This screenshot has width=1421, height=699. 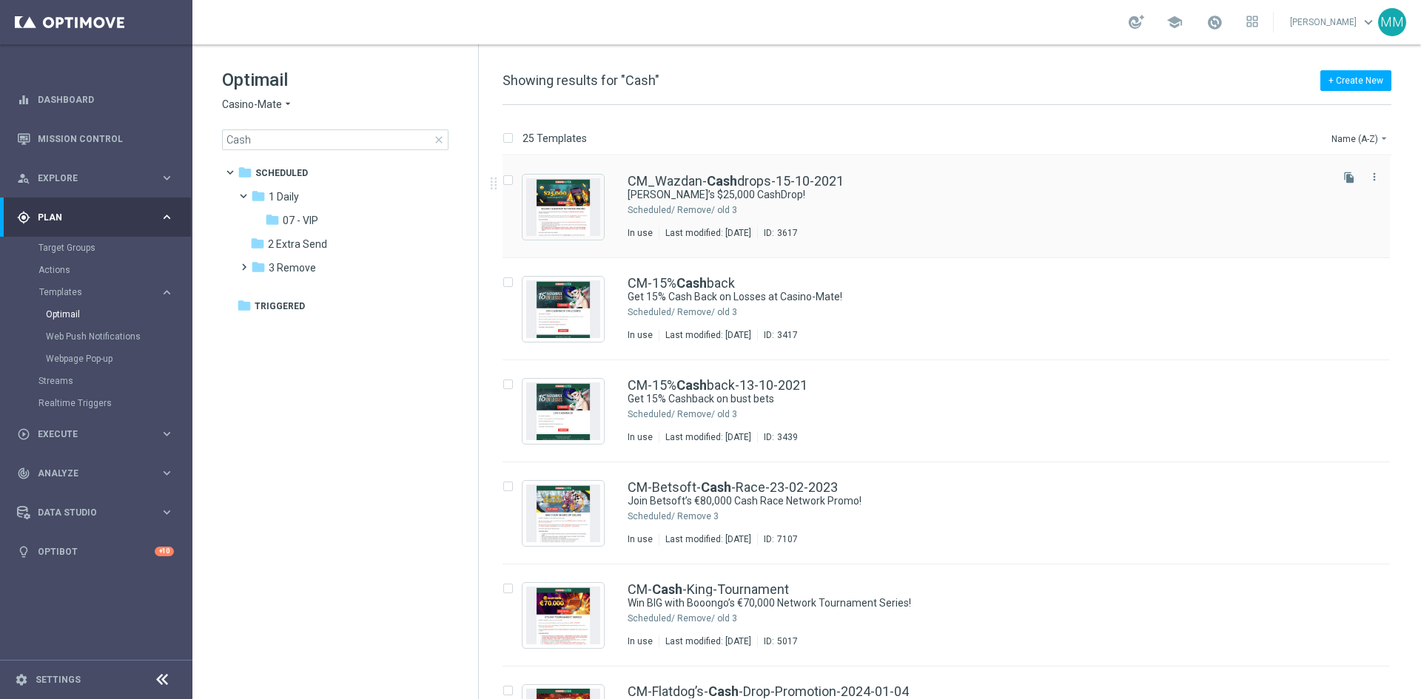 I want to click on span: Data Studio, so click(x=98, y=513).